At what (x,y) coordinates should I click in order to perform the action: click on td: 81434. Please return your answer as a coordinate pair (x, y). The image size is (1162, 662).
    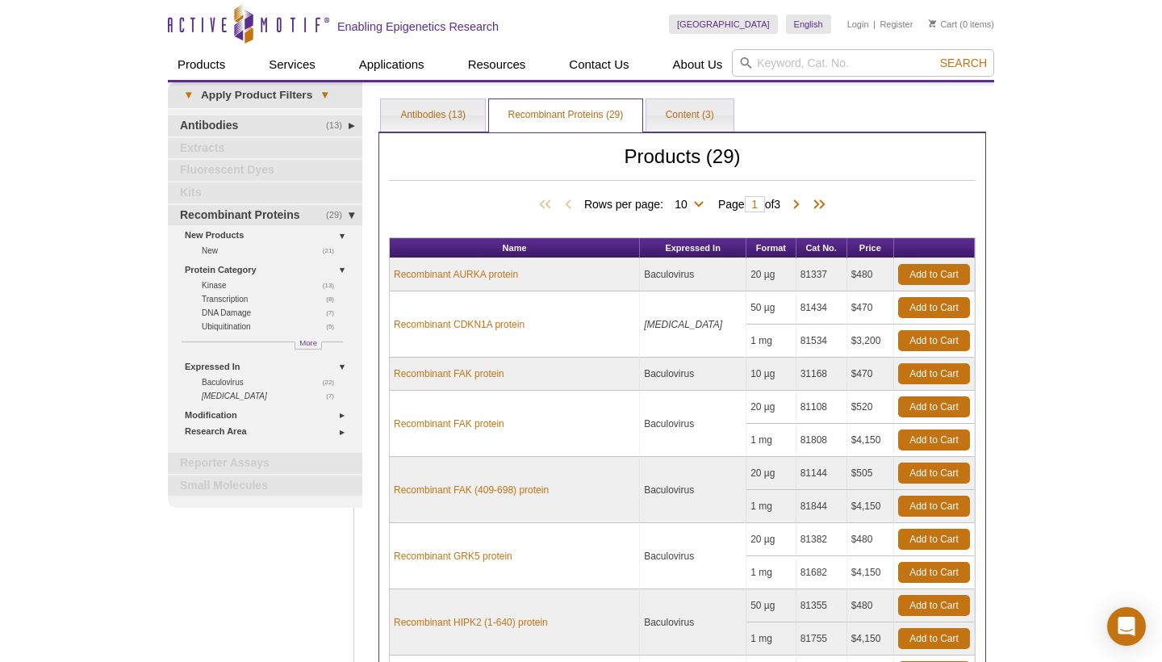
    Looking at the image, I should click on (822, 308).